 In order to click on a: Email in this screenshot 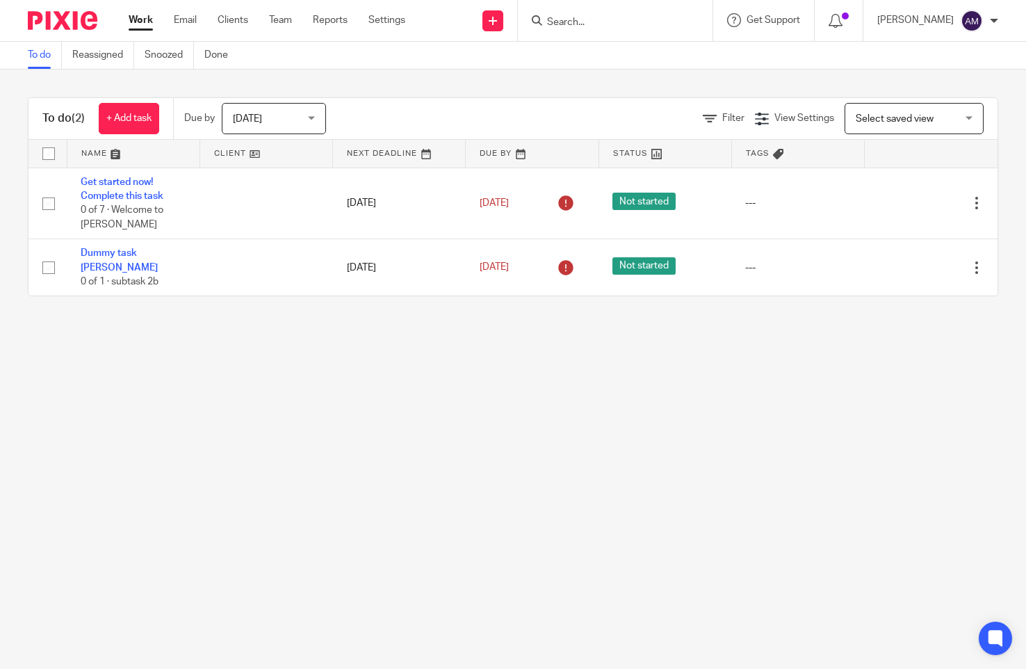, I will do `click(185, 20)`.